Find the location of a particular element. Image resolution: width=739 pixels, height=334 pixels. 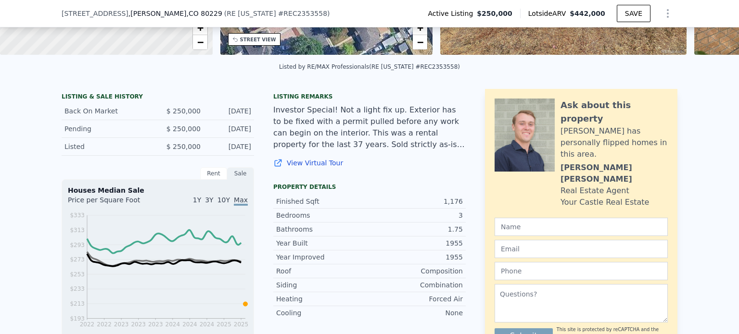

div: Siding is located at coordinates (323, 285).